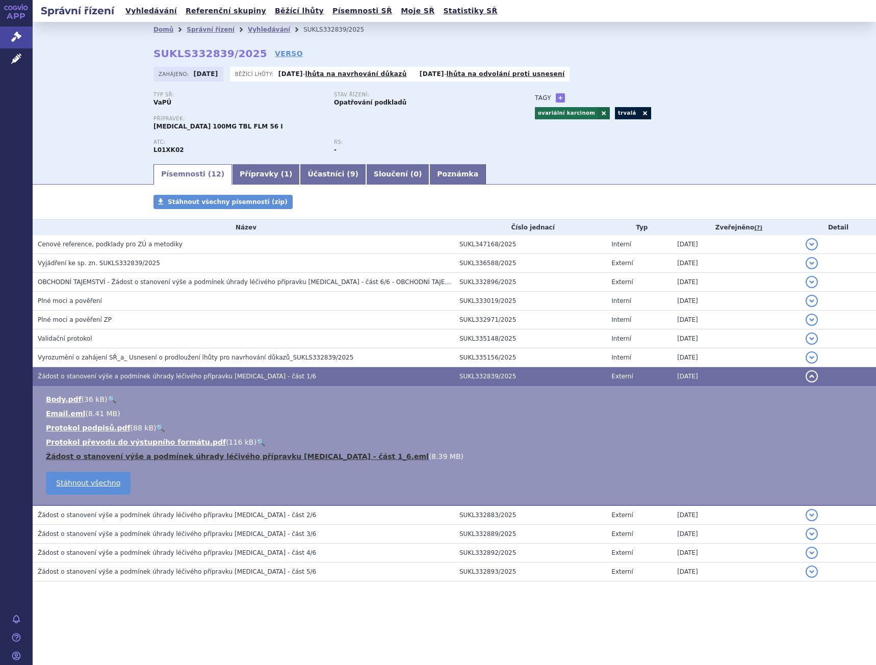 Image resolution: width=876 pixels, height=665 pixels. What do you see at coordinates (543, 98) in the screenshot?
I see `h3: Tagy` at bounding box center [543, 98].